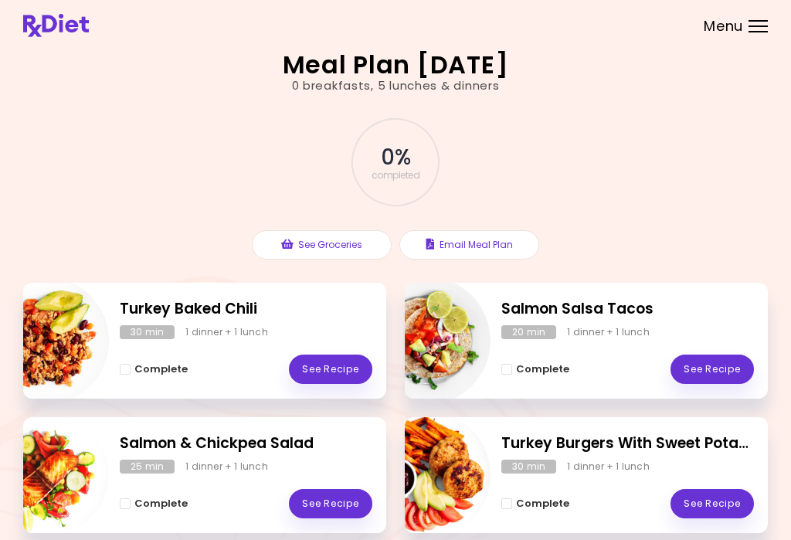 The image size is (791, 540). I want to click on h2: Turkey Burgers With Sweet Potato Fries, so click(627, 444).